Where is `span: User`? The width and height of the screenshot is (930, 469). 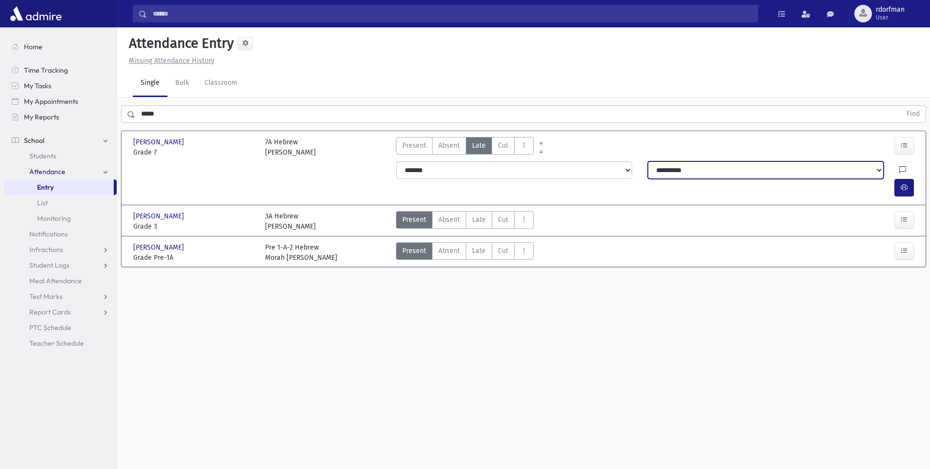
span: User is located at coordinates (890, 18).